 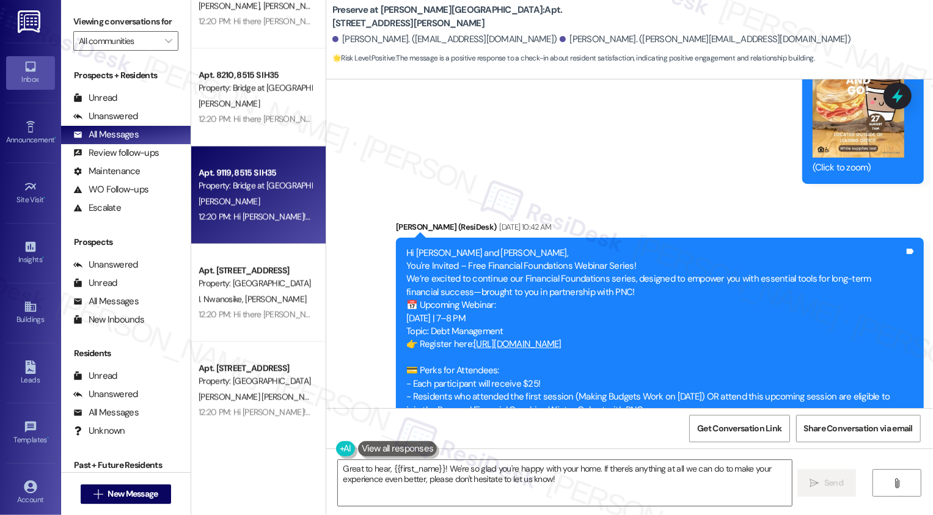 What do you see at coordinates (859, 428) in the screenshot?
I see `button: Share Conversation via email` at bounding box center [859, 428].